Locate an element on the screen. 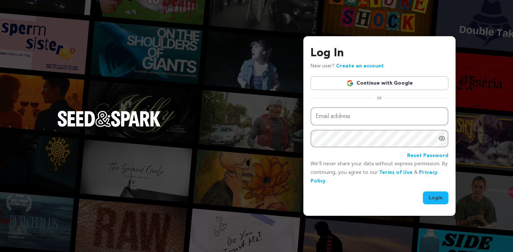 The height and width of the screenshot is (252, 513). a: Reset Password is located at coordinates (427, 156).